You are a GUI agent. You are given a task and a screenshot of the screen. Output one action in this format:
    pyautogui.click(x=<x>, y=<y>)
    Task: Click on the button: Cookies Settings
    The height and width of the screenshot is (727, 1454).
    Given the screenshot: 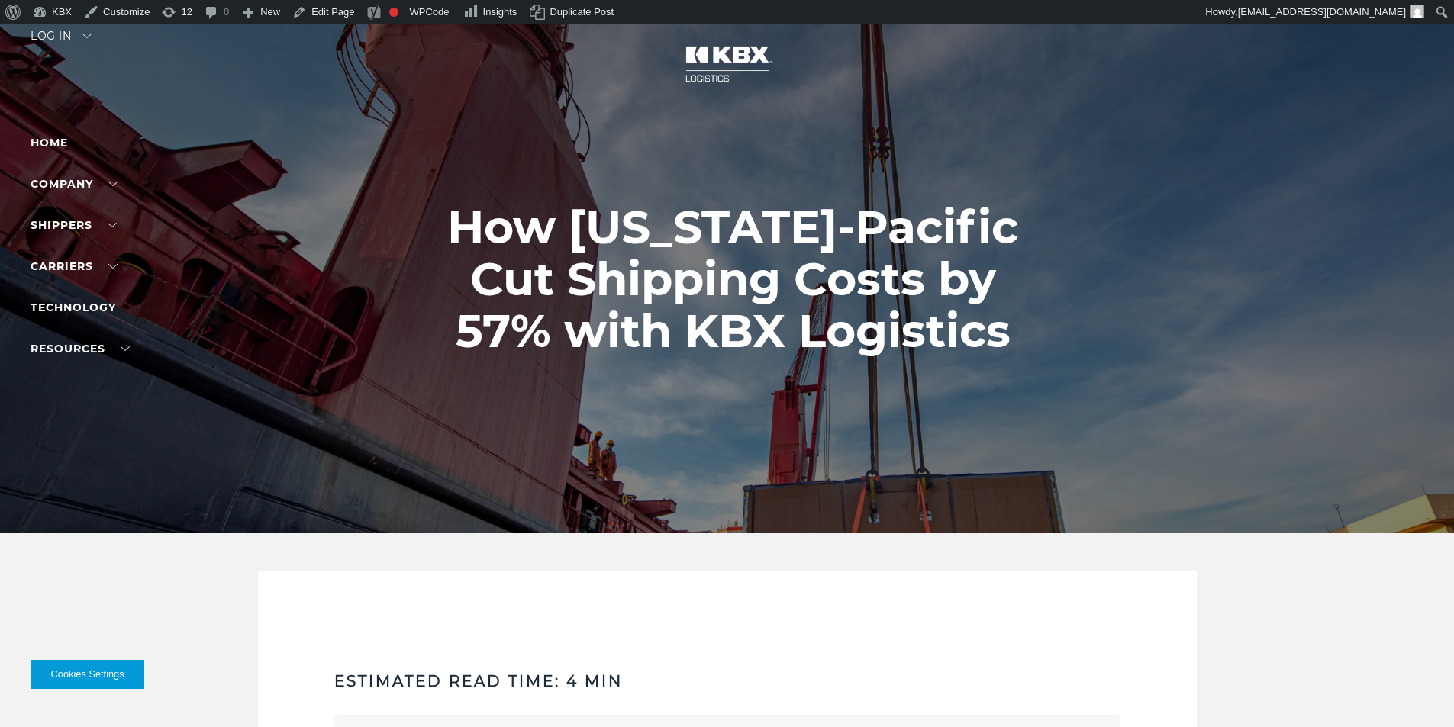 What is the action you would take?
    pyautogui.click(x=87, y=675)
    